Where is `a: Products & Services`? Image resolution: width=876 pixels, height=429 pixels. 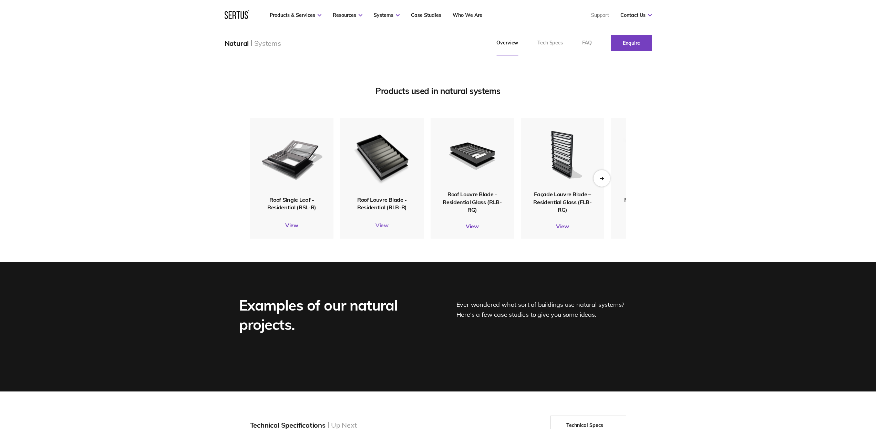
a: Products & Services is located at coordinates (296, 15).